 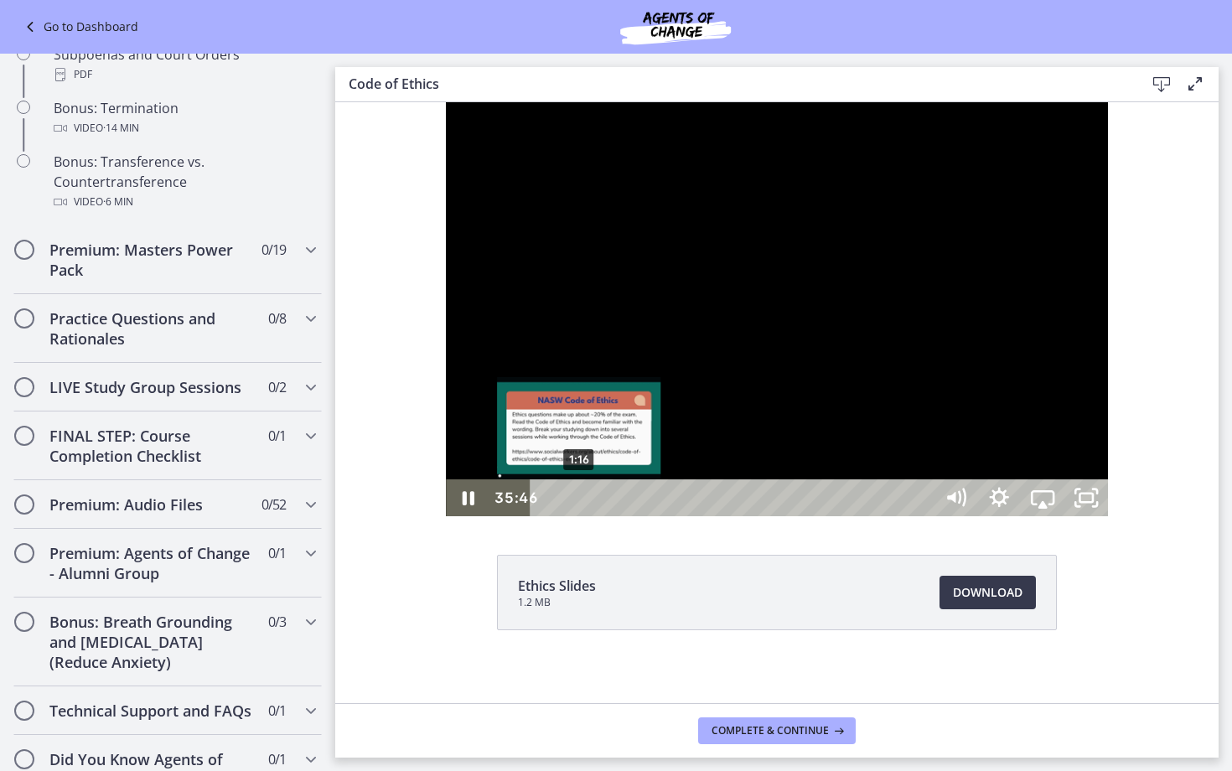 I want to click on div: Bonus: Transference vs. Countertransference, so click(x=184, y=182).